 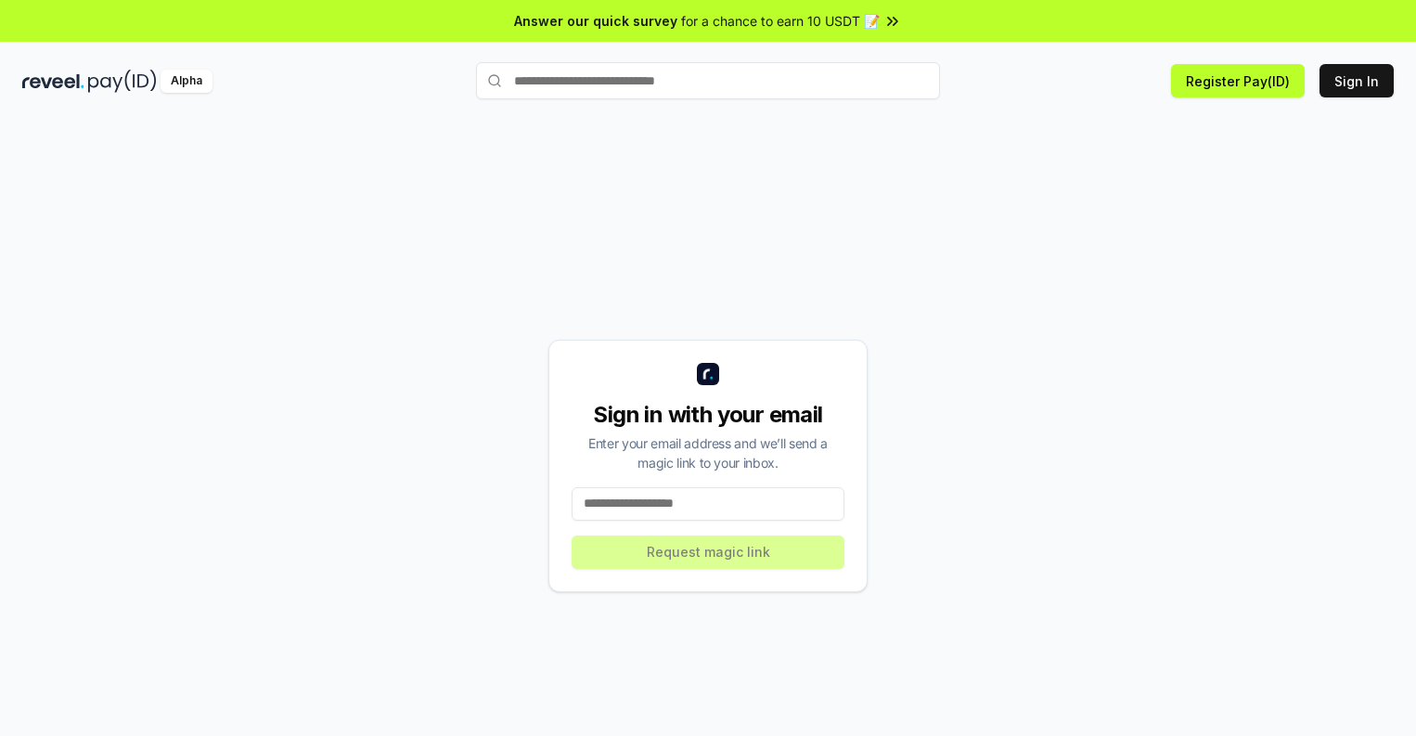 What do you see at coordinates (53, 81) in the screenshot?
I see `img: reveel_dark` at bounding box center [53, 81].